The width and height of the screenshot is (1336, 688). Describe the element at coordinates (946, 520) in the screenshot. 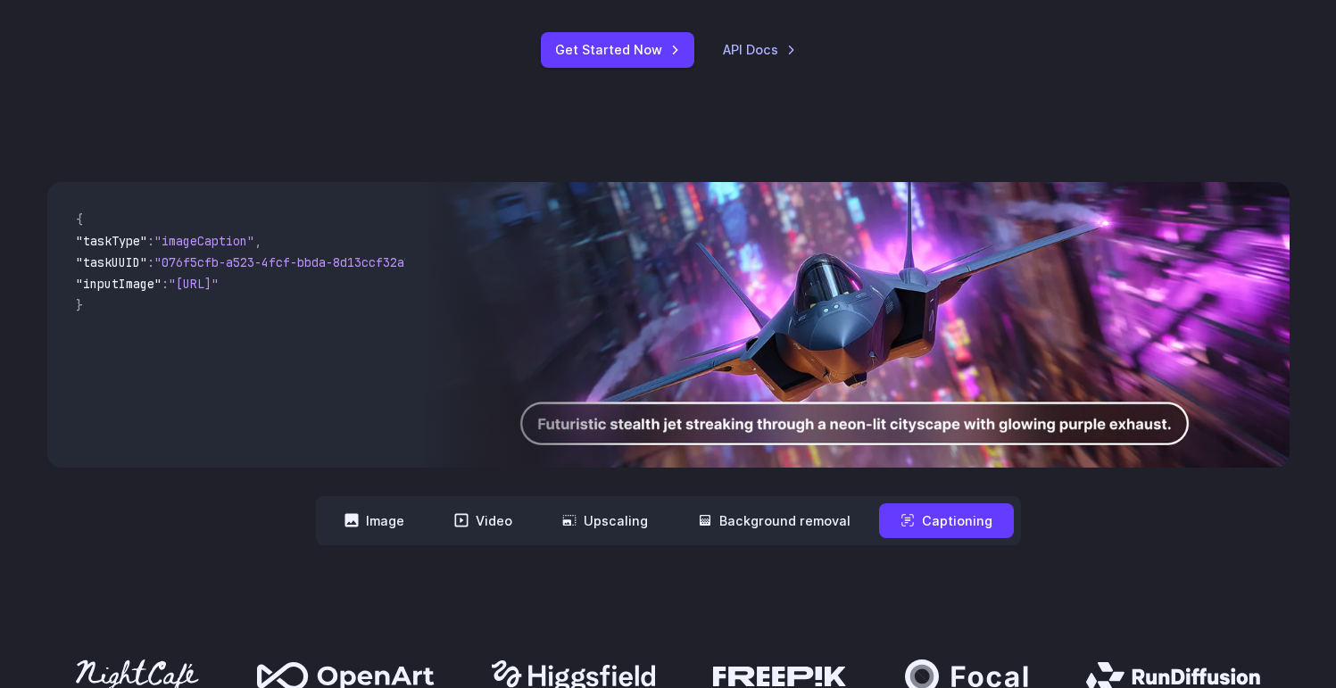

I see `button: Captioning` at that location.